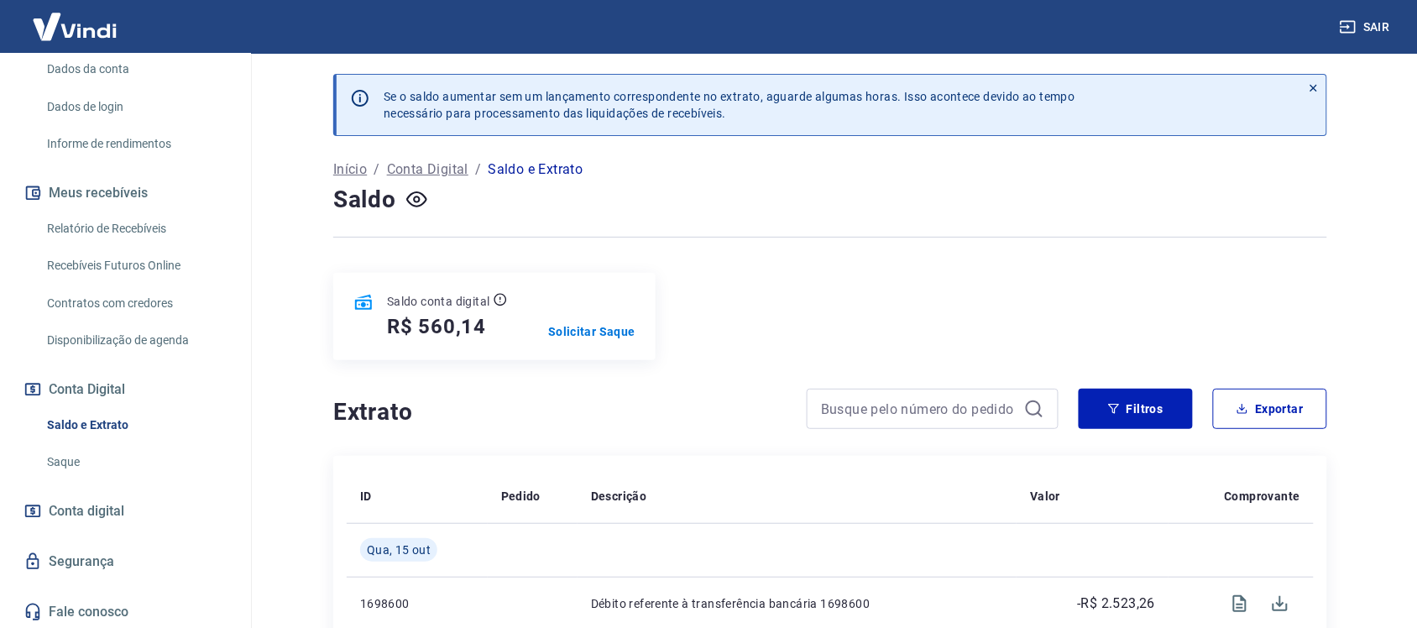  What do you see at coordinates (1270, 409) in the screenshot?
I see `button: Exportar` at bounding box center [1270, 409].